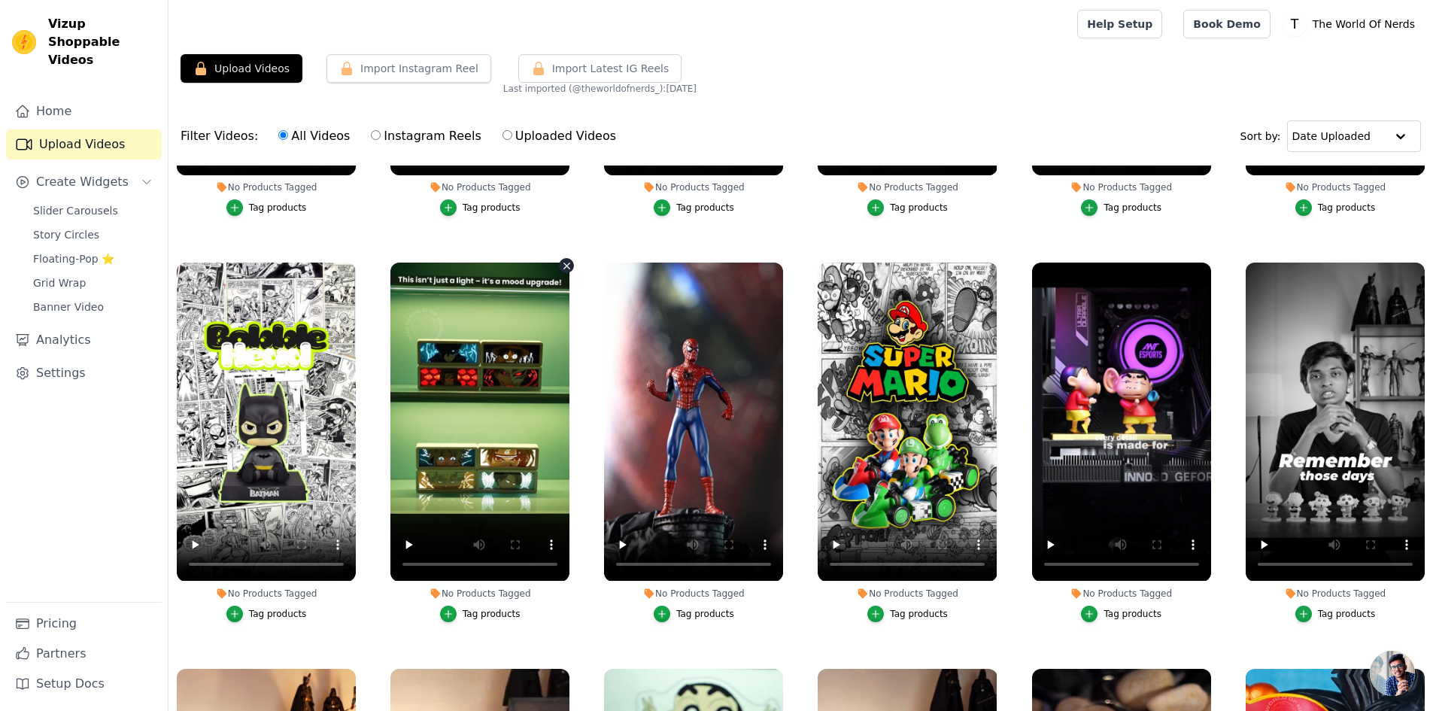 This screenshot has width=1433, height=711. I want to click on div: Sort by:, so click(1331, 136).